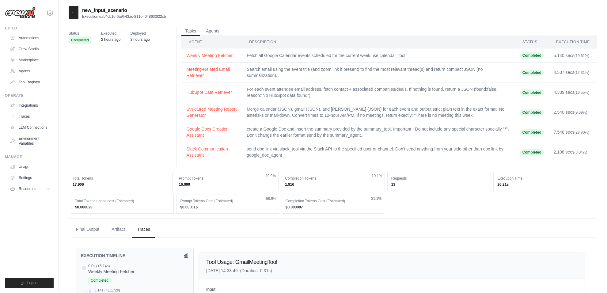  I want to click on span: 10.1%, so click(377, 176).